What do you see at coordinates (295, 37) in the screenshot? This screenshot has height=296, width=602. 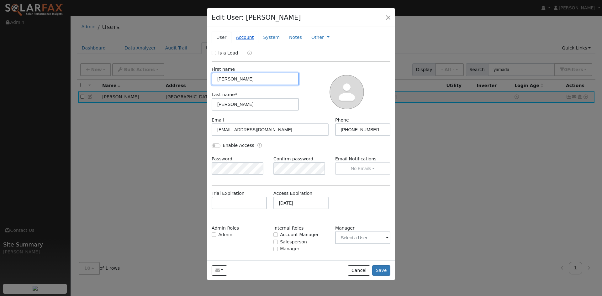 I see `a: Notes` at bounding box center [295, 37].